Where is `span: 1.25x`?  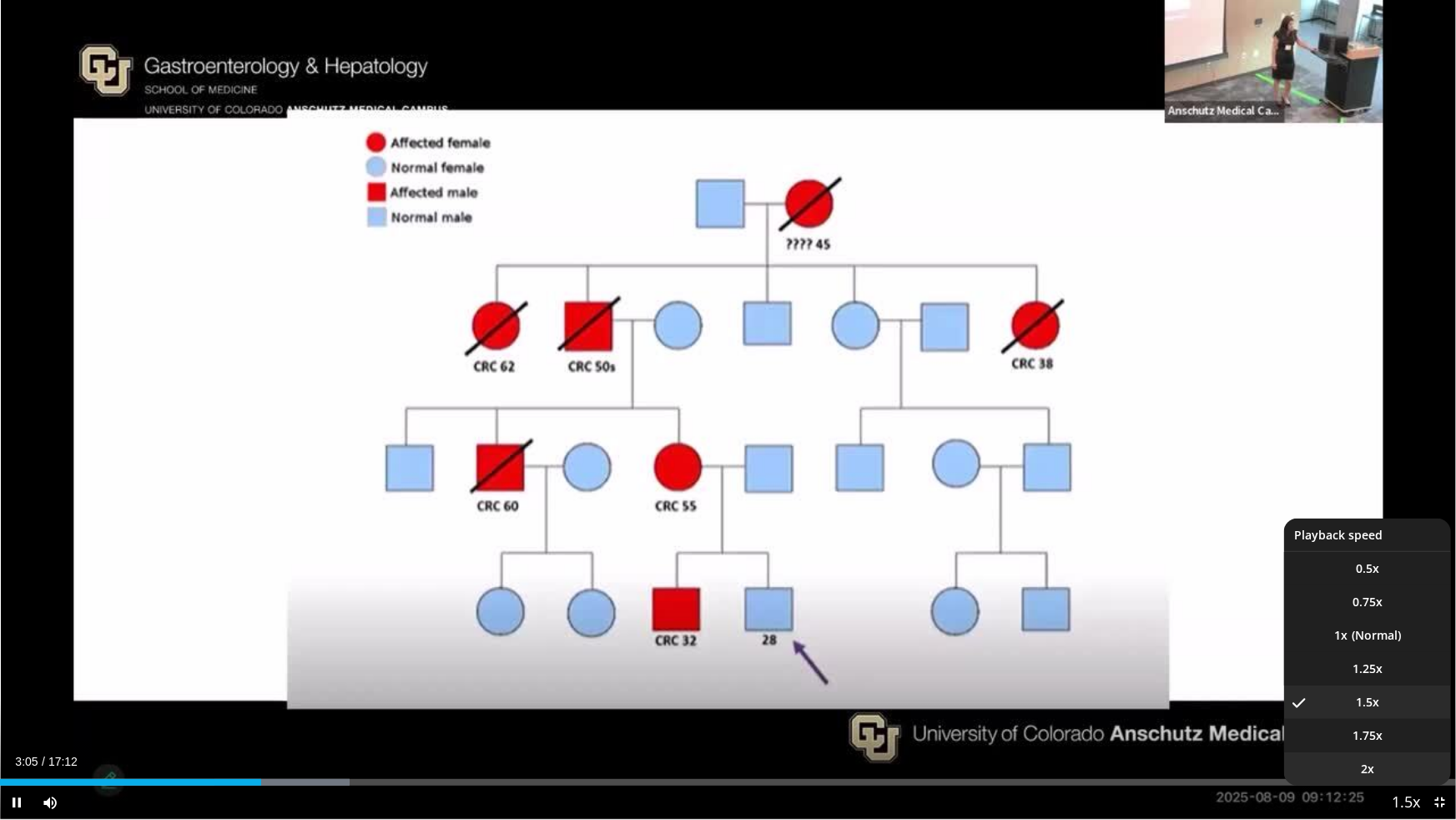
span: 1.25x is located at coordinates (1367, 669).